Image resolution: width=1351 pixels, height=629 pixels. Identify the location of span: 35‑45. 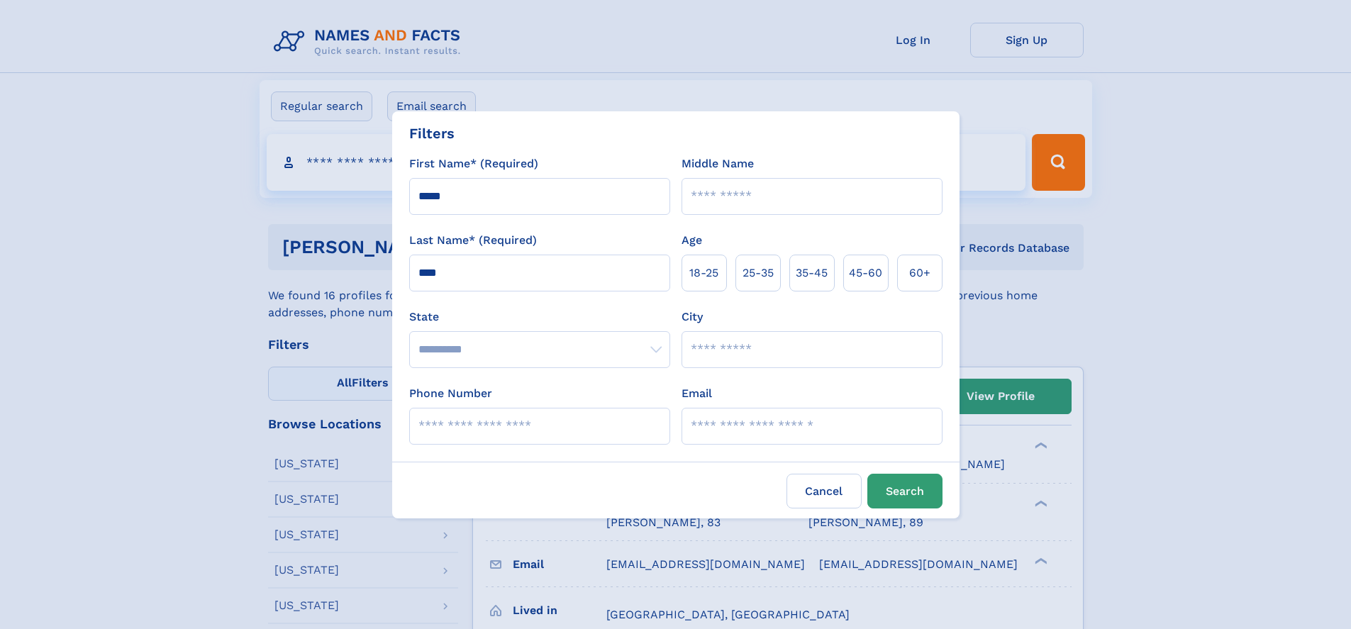
(811, 273).